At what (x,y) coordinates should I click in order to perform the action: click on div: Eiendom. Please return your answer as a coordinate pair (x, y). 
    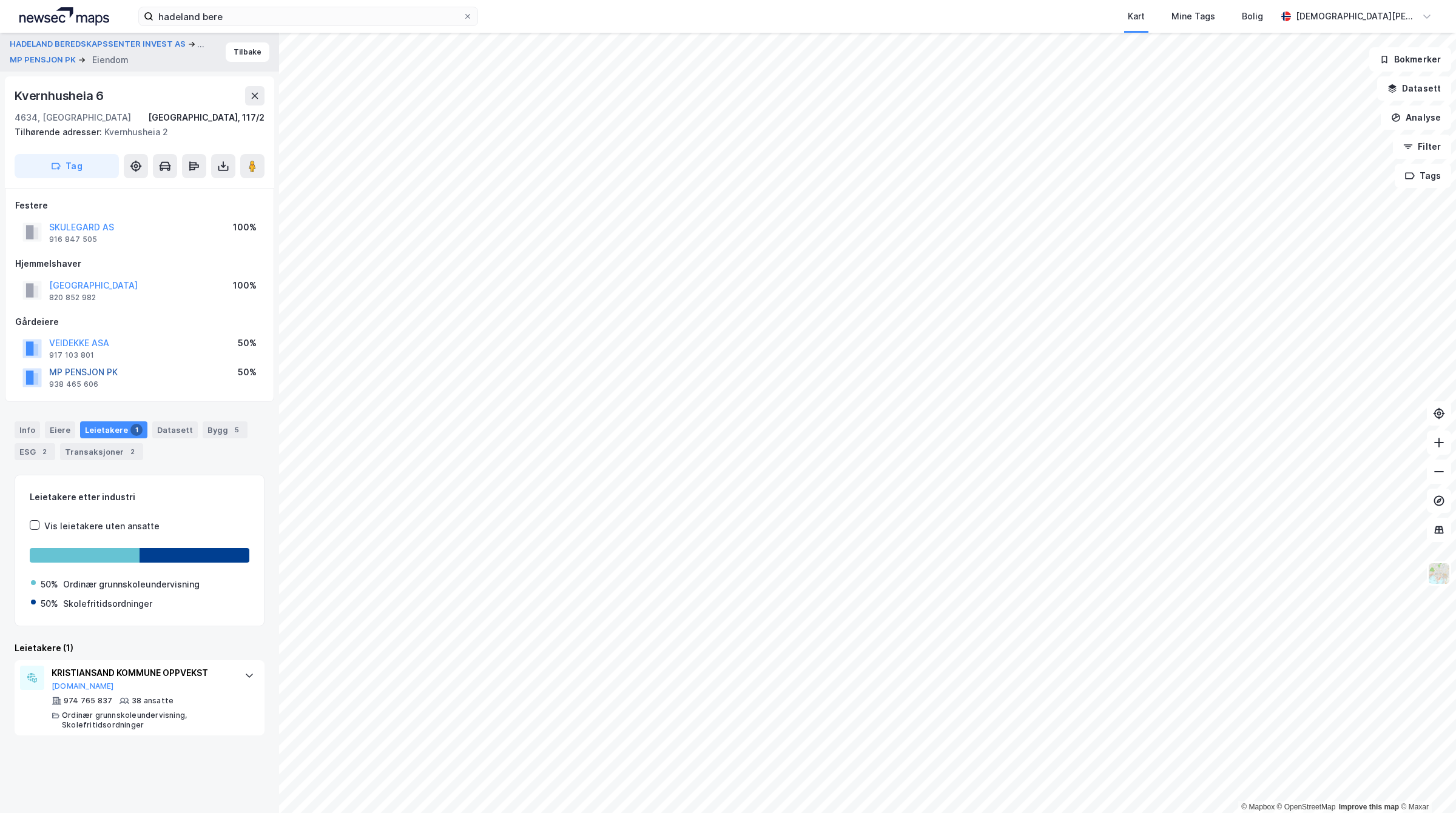
    Looking at the image, I should click on (111, 60).